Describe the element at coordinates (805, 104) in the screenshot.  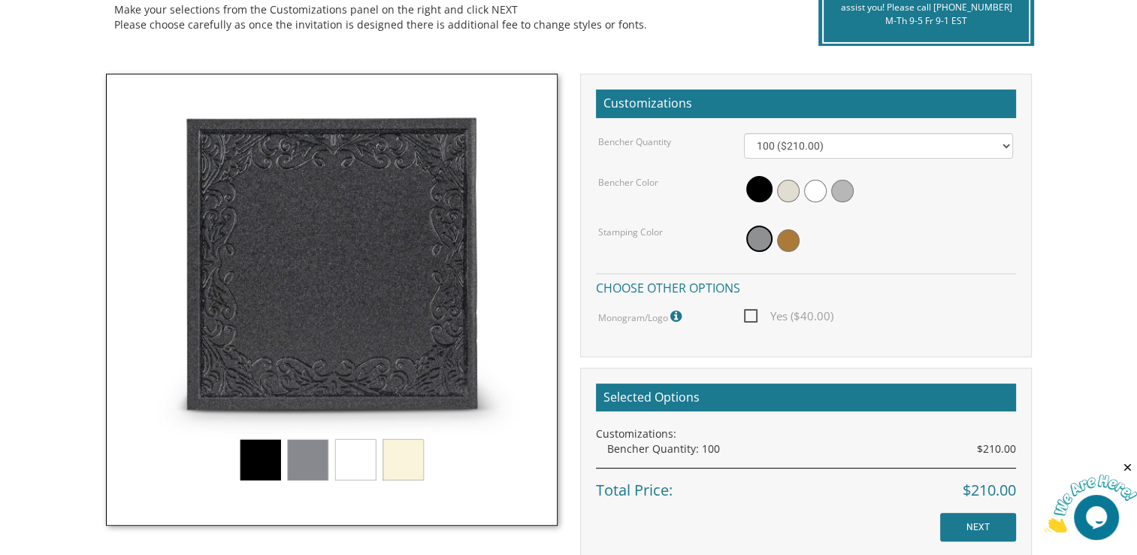
I see `h2: Customizations` at that location.